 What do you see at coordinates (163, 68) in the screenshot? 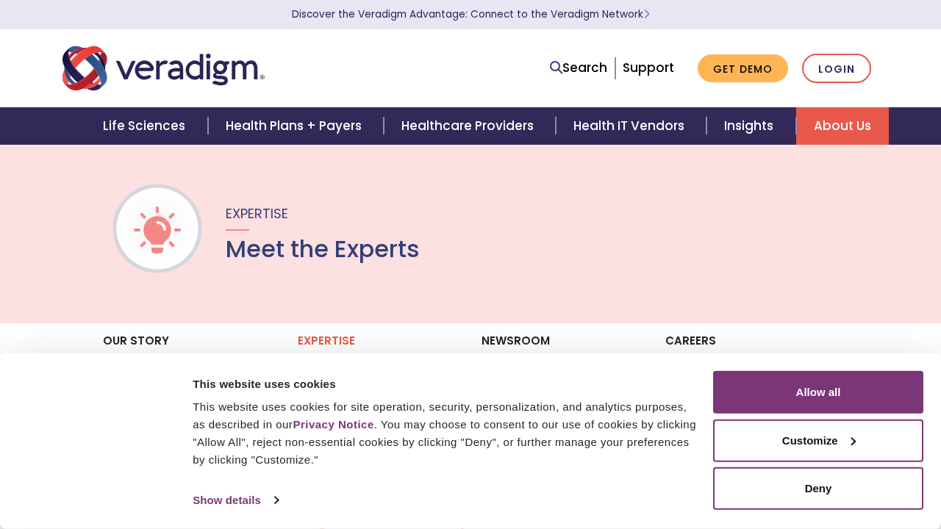
I see `img: Veradigm logo` at bounding box center [163, 68].